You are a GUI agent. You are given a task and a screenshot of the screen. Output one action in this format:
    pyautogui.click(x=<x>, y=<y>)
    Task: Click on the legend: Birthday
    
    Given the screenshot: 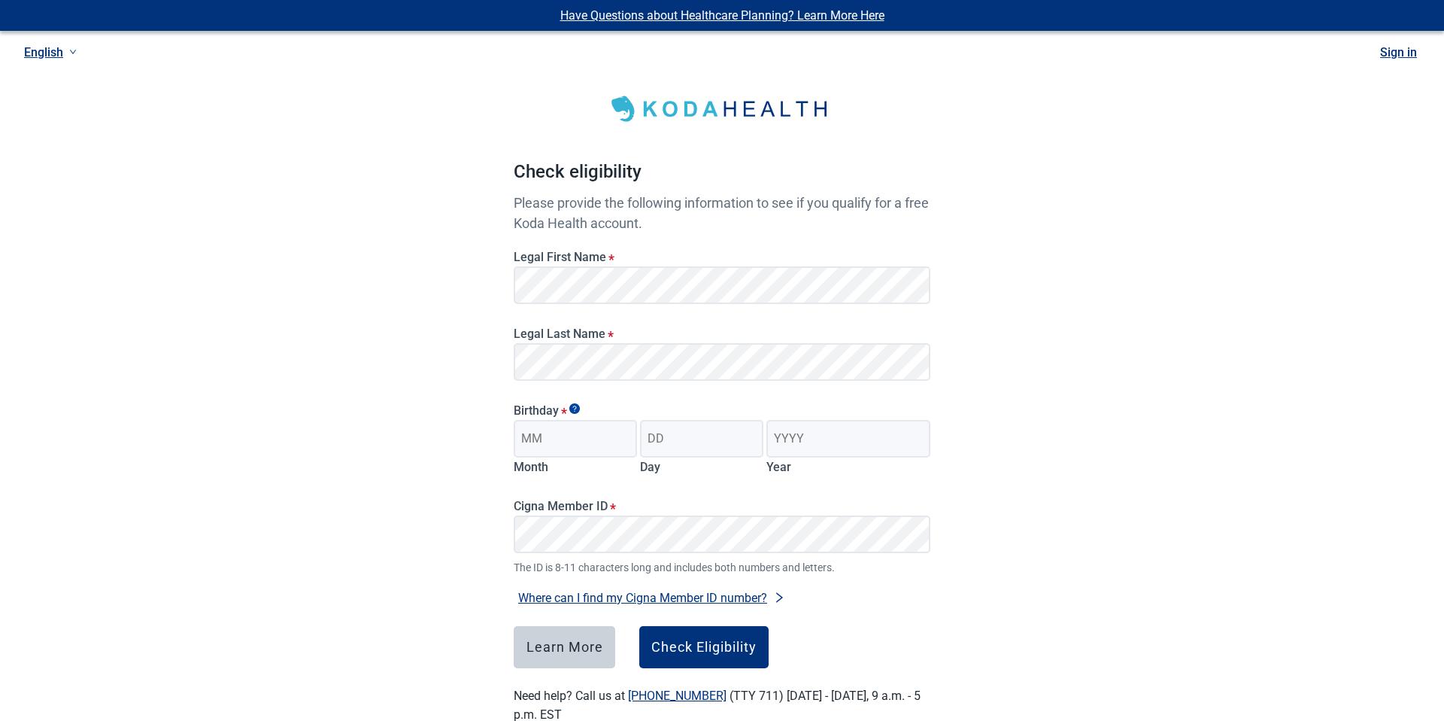 What is the action you would take?
    pyautogui.click(x=722, y=410)
    